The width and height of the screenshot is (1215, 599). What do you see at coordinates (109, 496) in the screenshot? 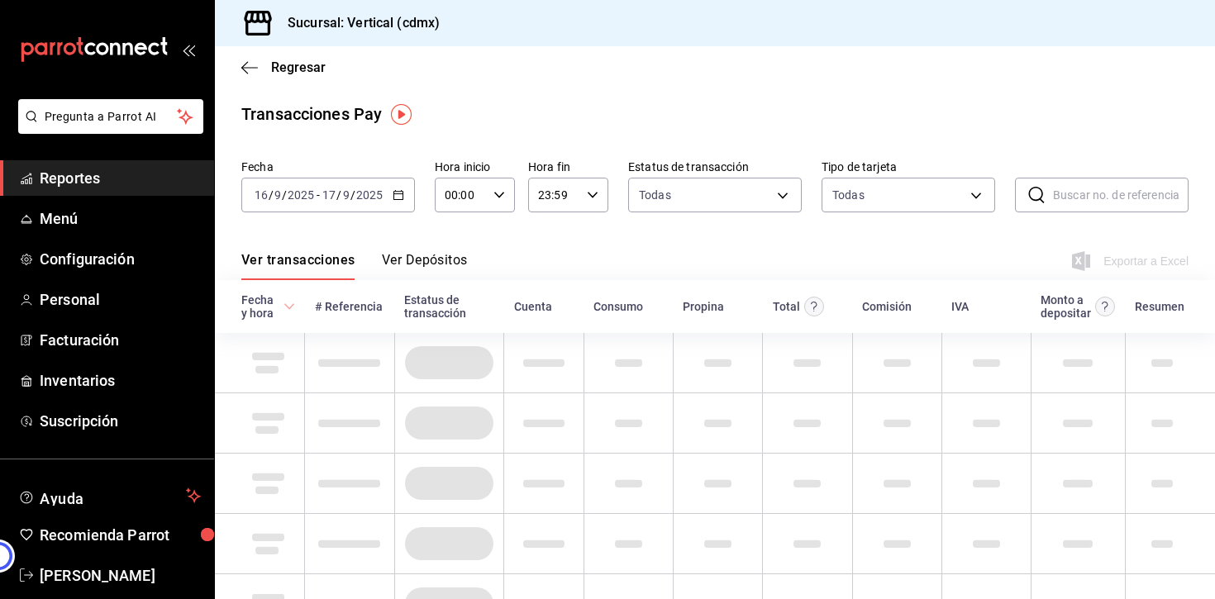
I see `span: Ayuda` at bounding box center [109, 496].